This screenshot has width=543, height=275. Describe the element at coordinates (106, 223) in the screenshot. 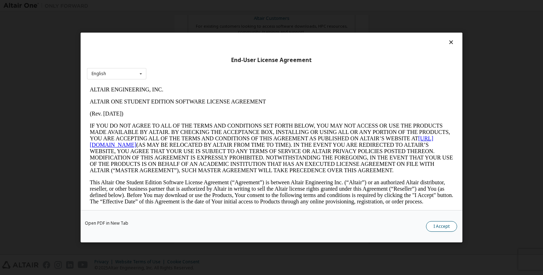

I see `a: Open PDF in New Tab` at that location.